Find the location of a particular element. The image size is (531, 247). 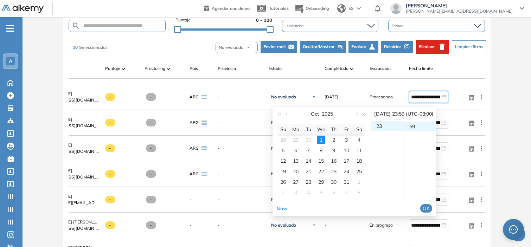

div: 27 is located at coordinates (296, 182).